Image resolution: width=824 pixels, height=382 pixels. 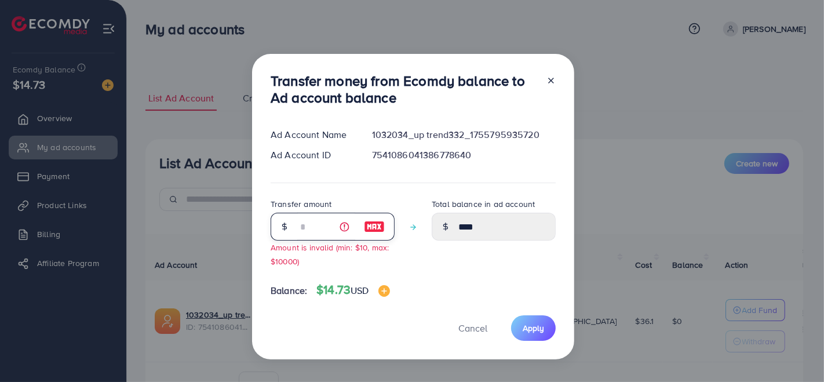 I want to click on h4: $14.73, so click(x=353, y=290).